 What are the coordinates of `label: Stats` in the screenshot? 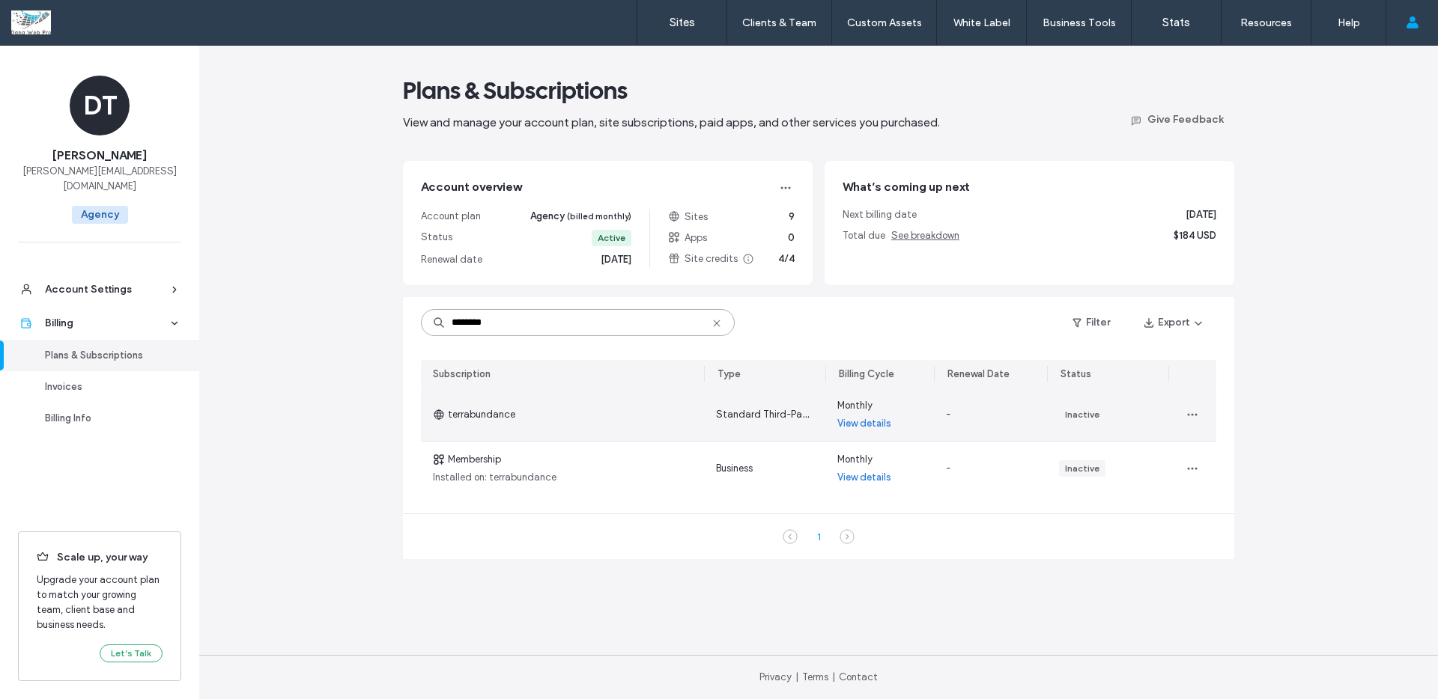 It's located at (1176, 22).